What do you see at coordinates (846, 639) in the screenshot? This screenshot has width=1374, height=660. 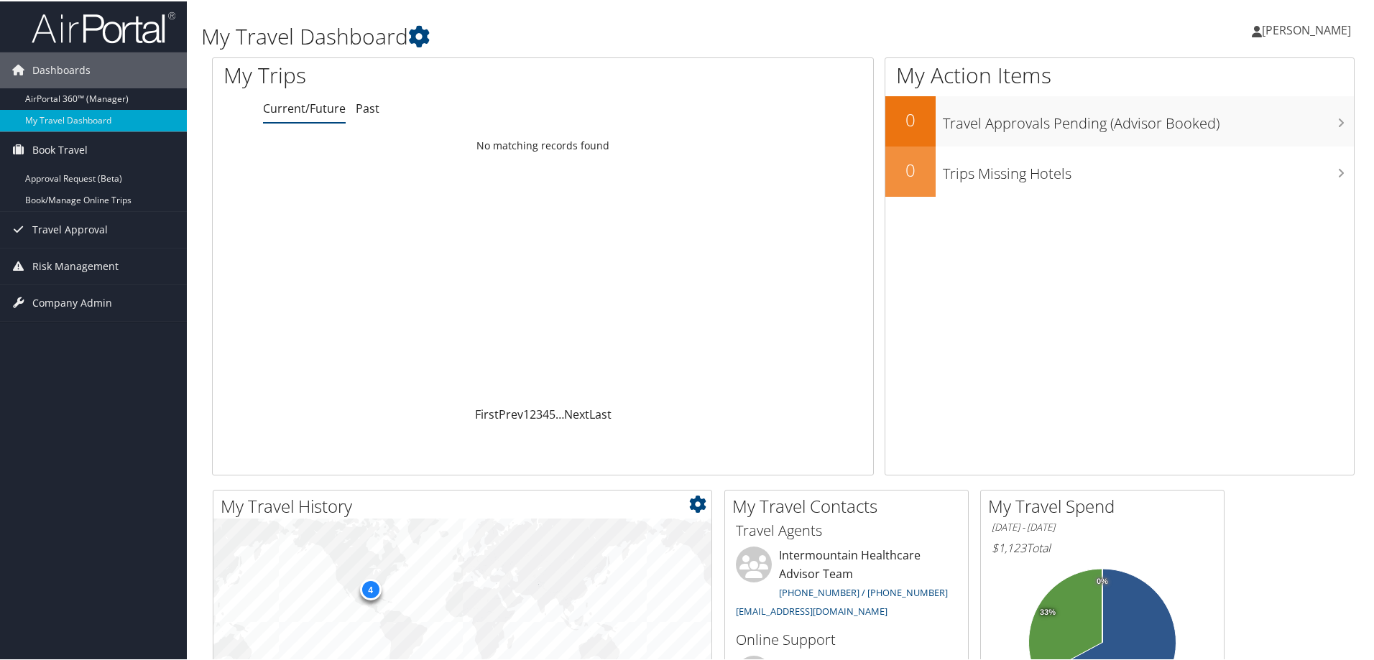 I see `h3: Online Support` at bounding box center [846, 639].